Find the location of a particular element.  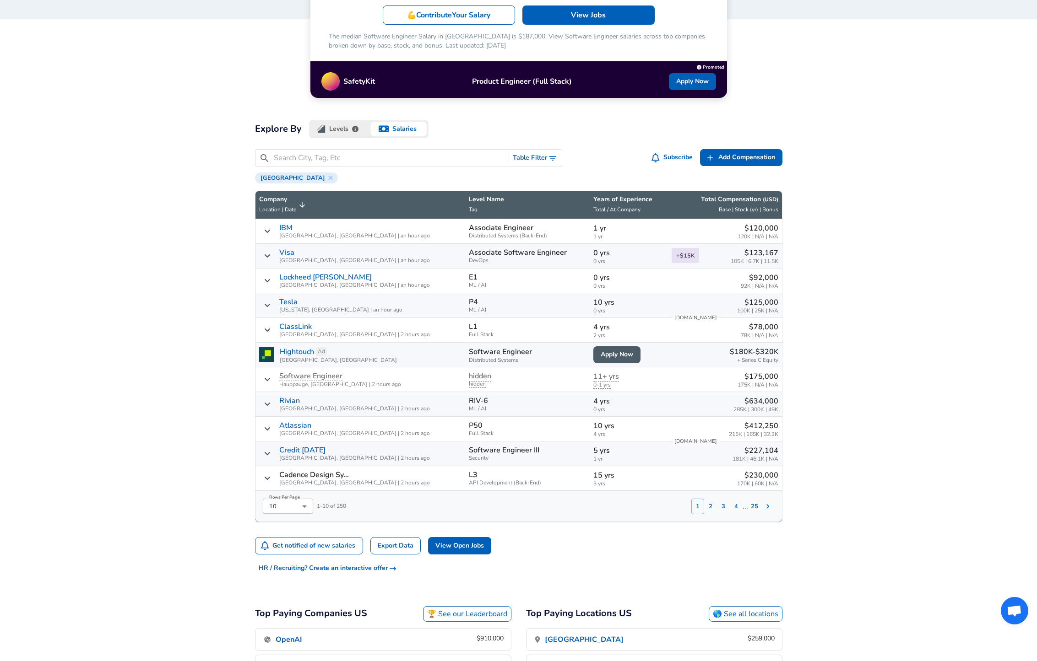

a: Visa is located at coordinates (287, 253).